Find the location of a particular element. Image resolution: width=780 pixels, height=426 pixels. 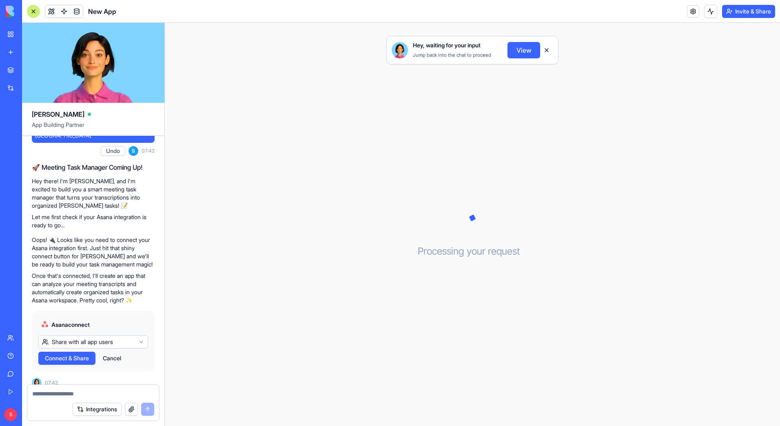

p: Once that's connected, I'll create an app that can analyze your meeting transcripts and automatic... is located at coordinates (93, 288).